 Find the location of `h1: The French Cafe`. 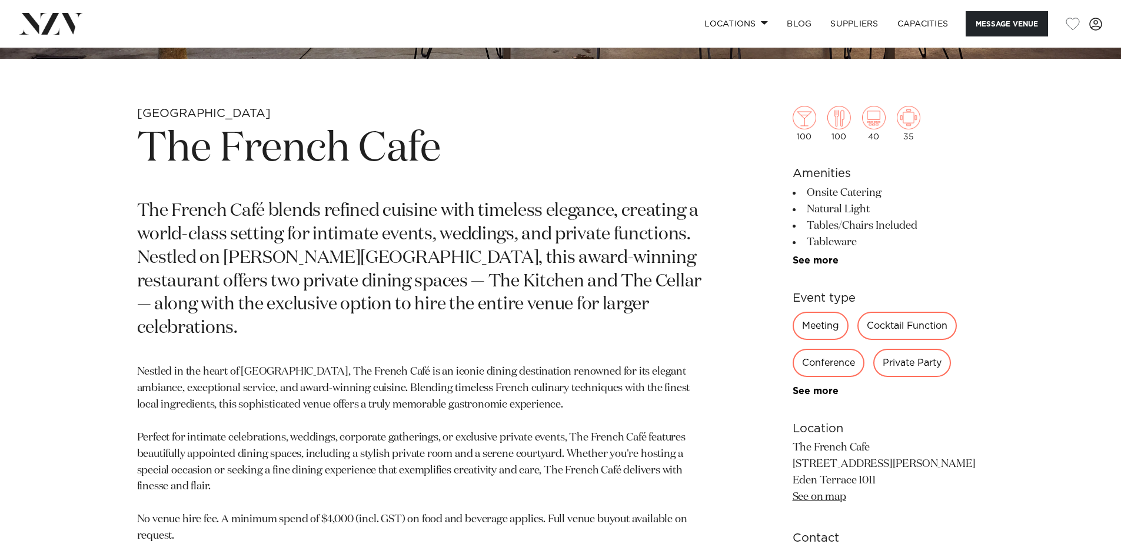

h1: The French Cafe is located at coordinates (423, 150).